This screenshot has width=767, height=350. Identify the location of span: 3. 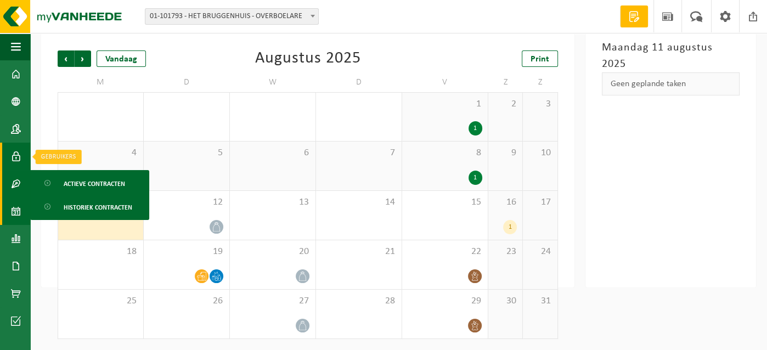
(540, 104).